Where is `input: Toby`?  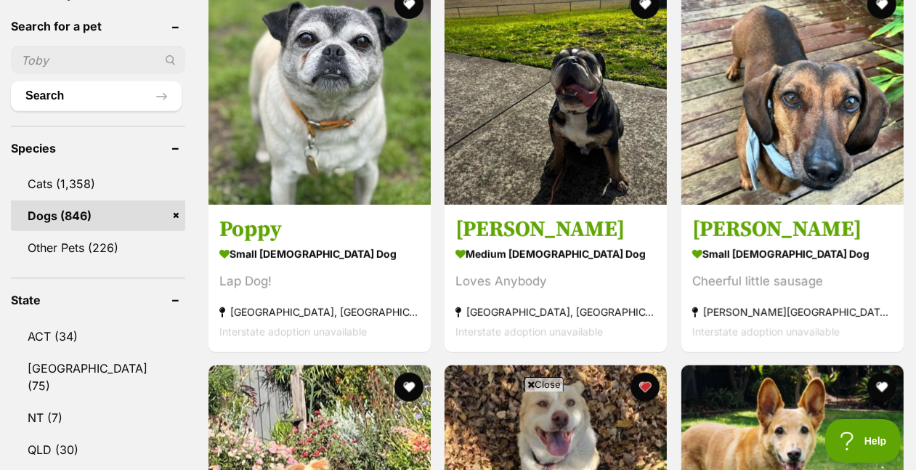 input: Toby is located at coordinates (98, 60).